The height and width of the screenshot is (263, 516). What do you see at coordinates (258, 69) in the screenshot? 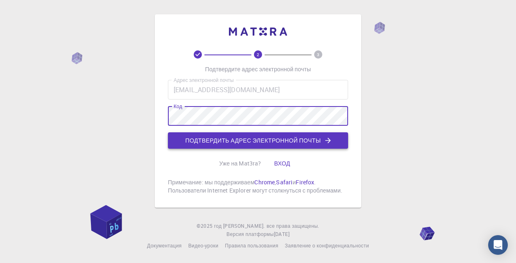
I see `p: Подтвердите адрес электронной почты` at bounding box center [258, 69].